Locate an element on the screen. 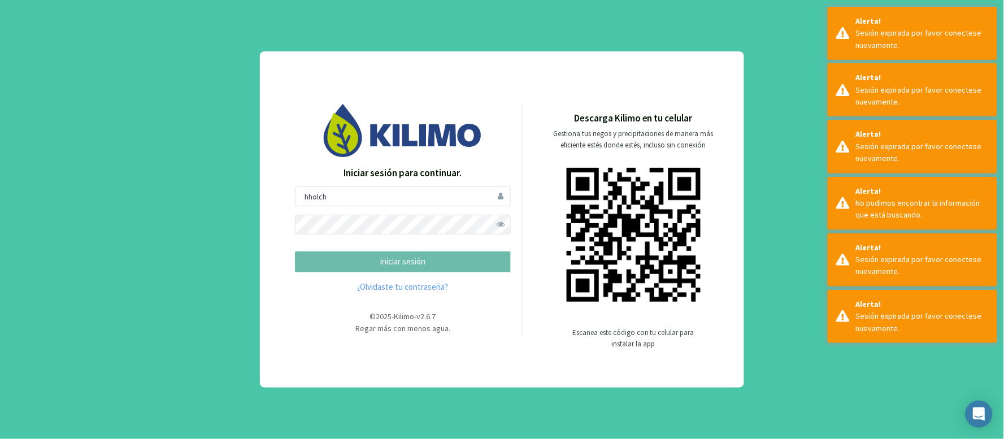 This screenshot has height=439, width=1004. p: Escanea este código con tu celular para instalar la app is located at coordinates (634, 339).